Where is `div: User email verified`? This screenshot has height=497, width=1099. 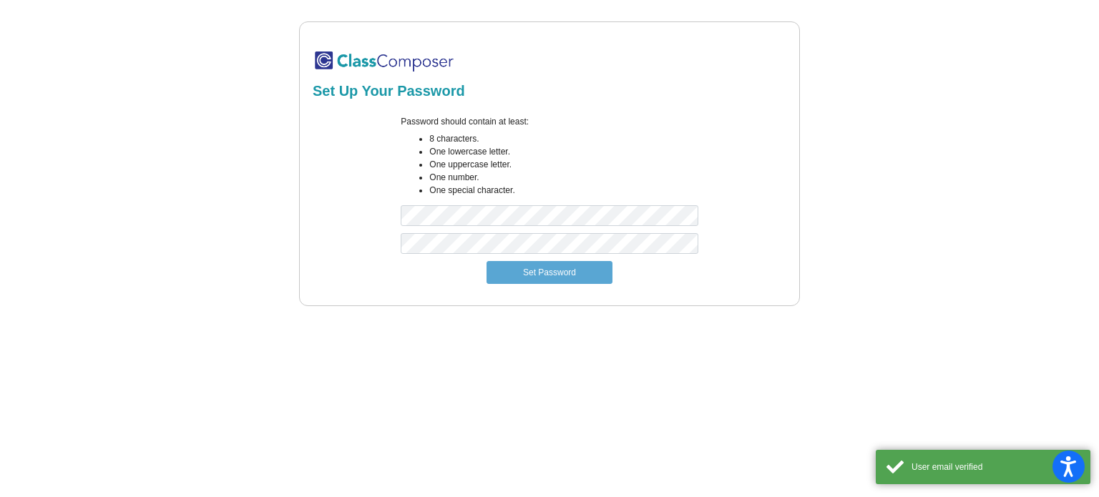
div: User email verified is located at coordinates (995, 467).